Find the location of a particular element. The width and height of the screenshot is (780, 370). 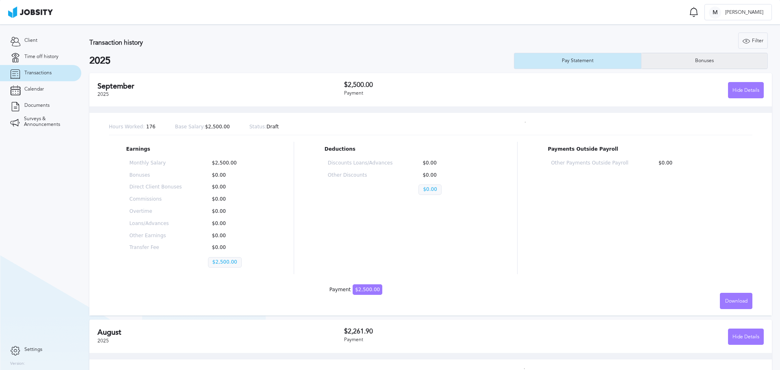

span: Calendar is located at coordinates (34, 89).